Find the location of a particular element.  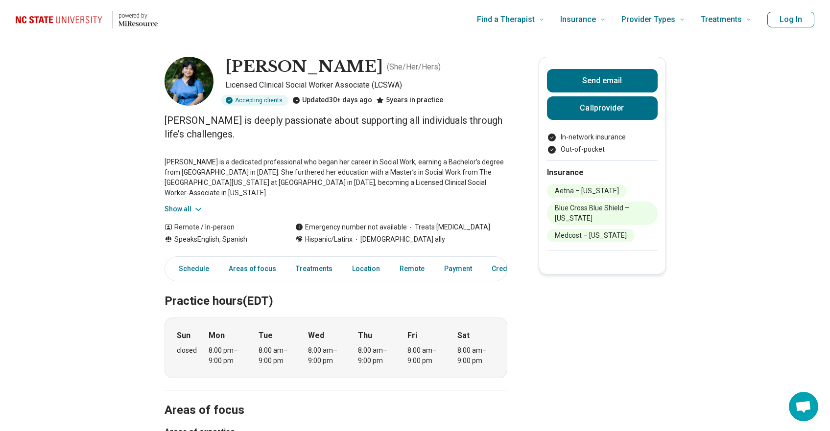

div: Emergency number not available is located at coordinates (351, 227).